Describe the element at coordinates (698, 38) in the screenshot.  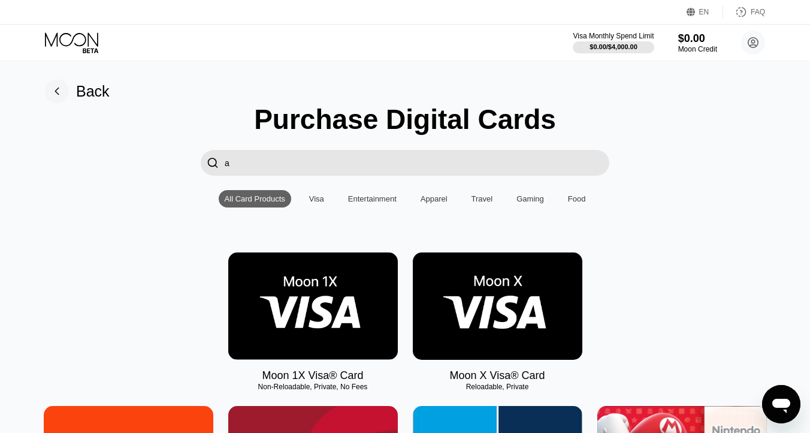
I see `div: $0.00` at that location.